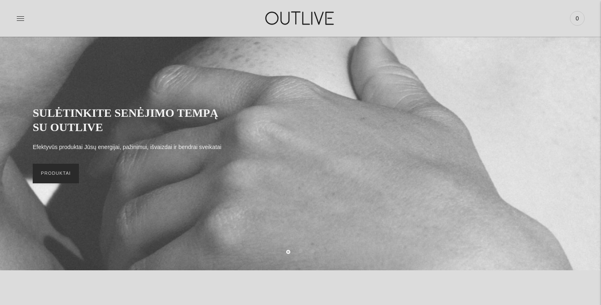  Describe the element at coordinates (301, 18) in the screenshot. I see `img: OUTLIVE` at that location.